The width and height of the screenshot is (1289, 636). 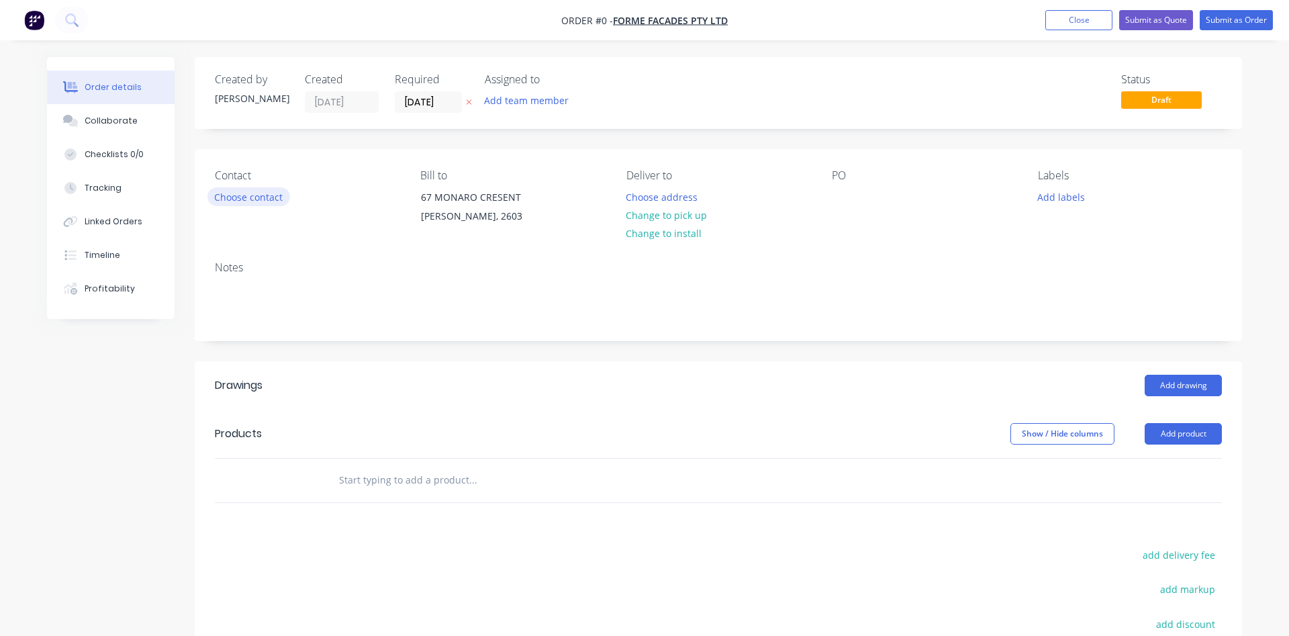 What do you see at coordinates (1187, 589) in the screenshot?
I see `button: add markup` at bounding box center [1187, 589].